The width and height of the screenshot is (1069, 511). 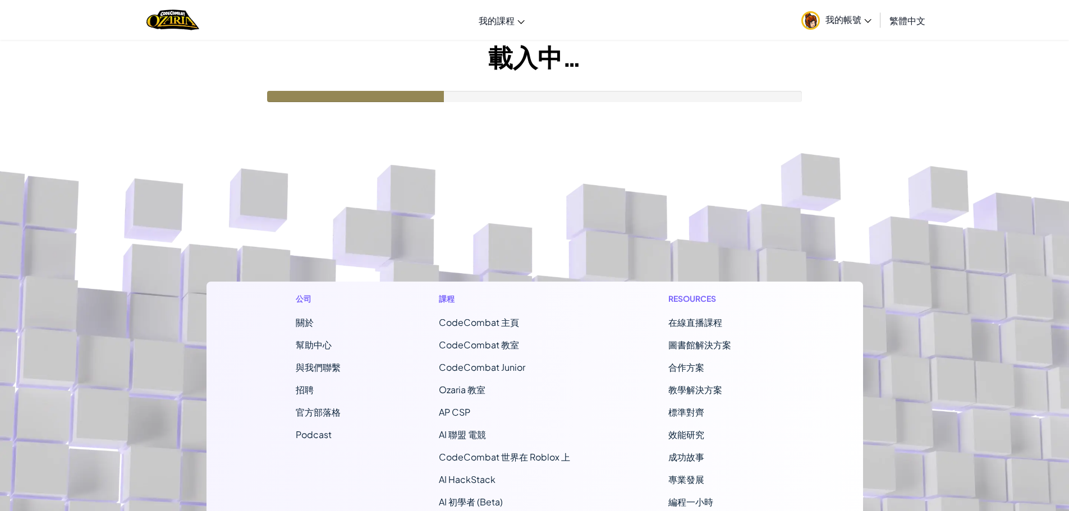 What do you see at coordinates (686, 479) in the screenshot?
I see `a: 專業發展` at bounding box center [686, 479].